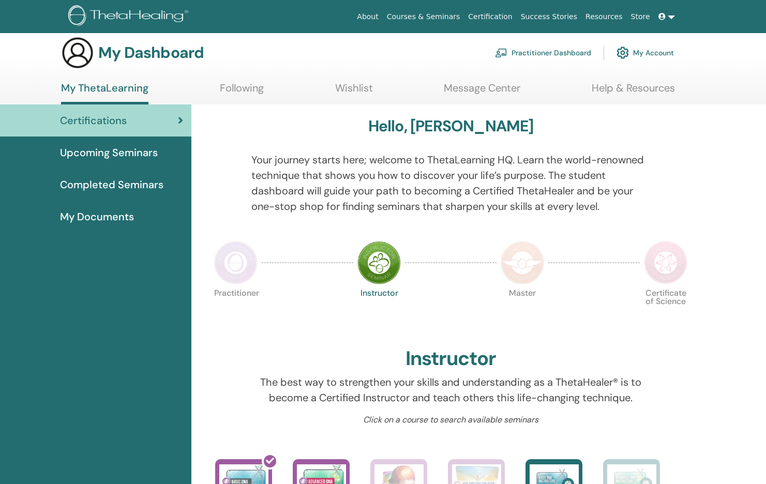 Image resolution: width=766 pixels, height=484 pixels. I want to click on a: Success Stories, so click(549, 17).